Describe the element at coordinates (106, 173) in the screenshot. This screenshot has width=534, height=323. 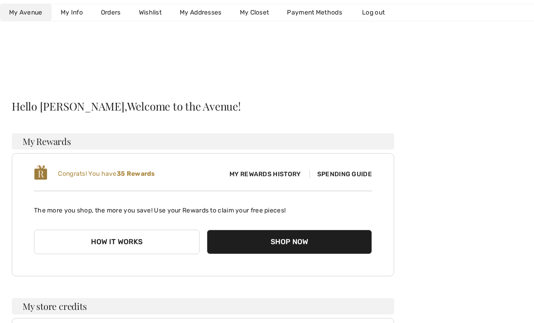
I see `span: Congrats! You have` at that location.